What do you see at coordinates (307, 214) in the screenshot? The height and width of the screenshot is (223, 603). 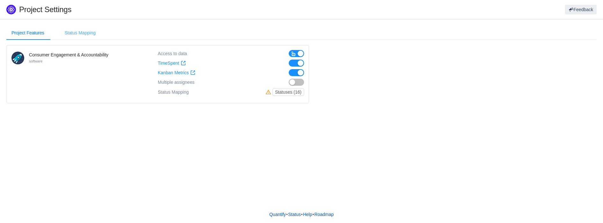 I see `a: Help` at bounding box center [307, 214].